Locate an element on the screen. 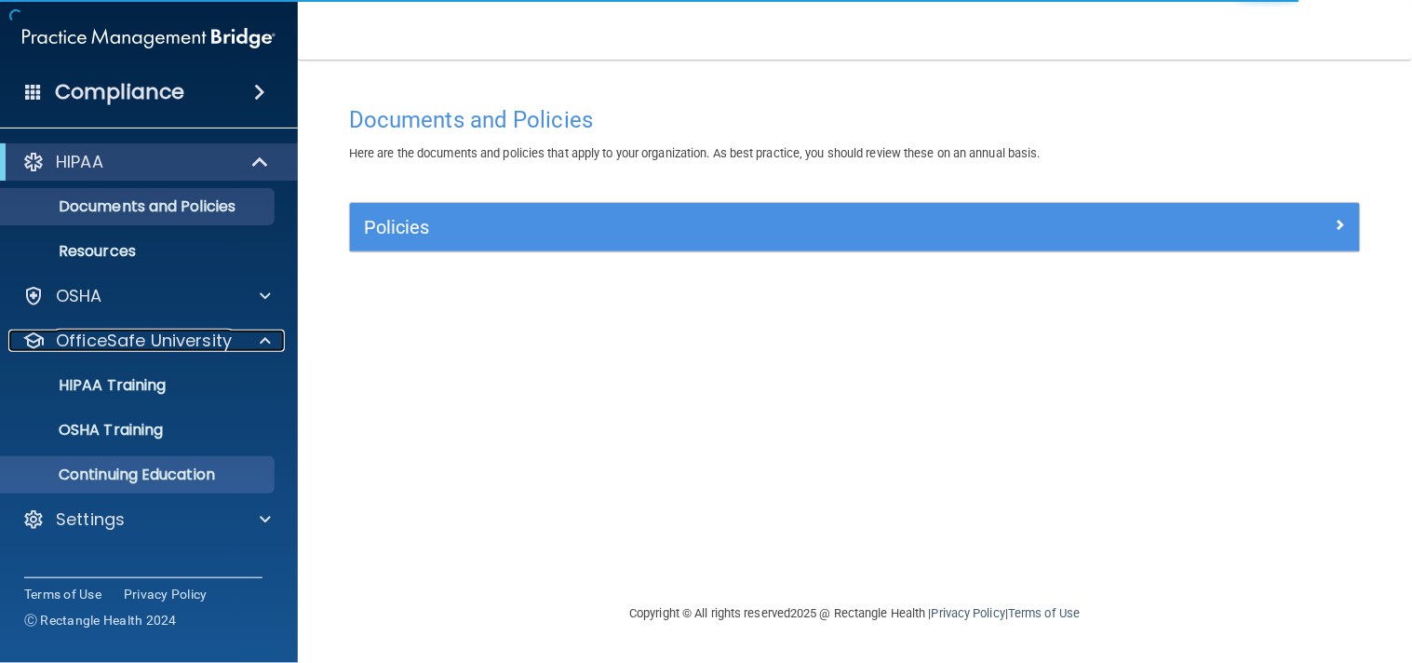  p: OSHA is located at coordinates (79, 296).